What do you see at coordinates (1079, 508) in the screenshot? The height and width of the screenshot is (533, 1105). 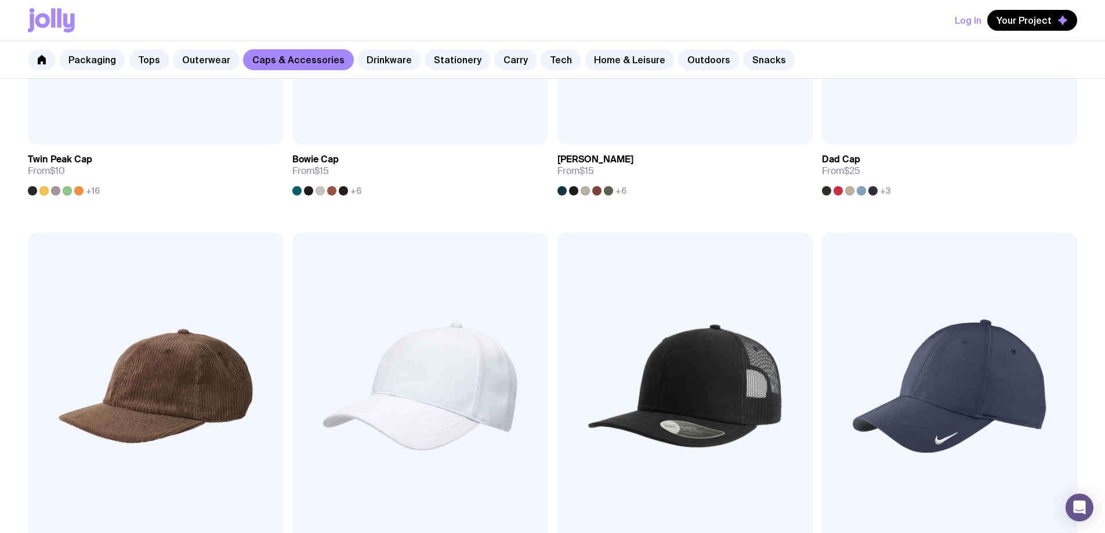 I see `div: Open Intercom Messenger` at bounding box center [1079, 508].